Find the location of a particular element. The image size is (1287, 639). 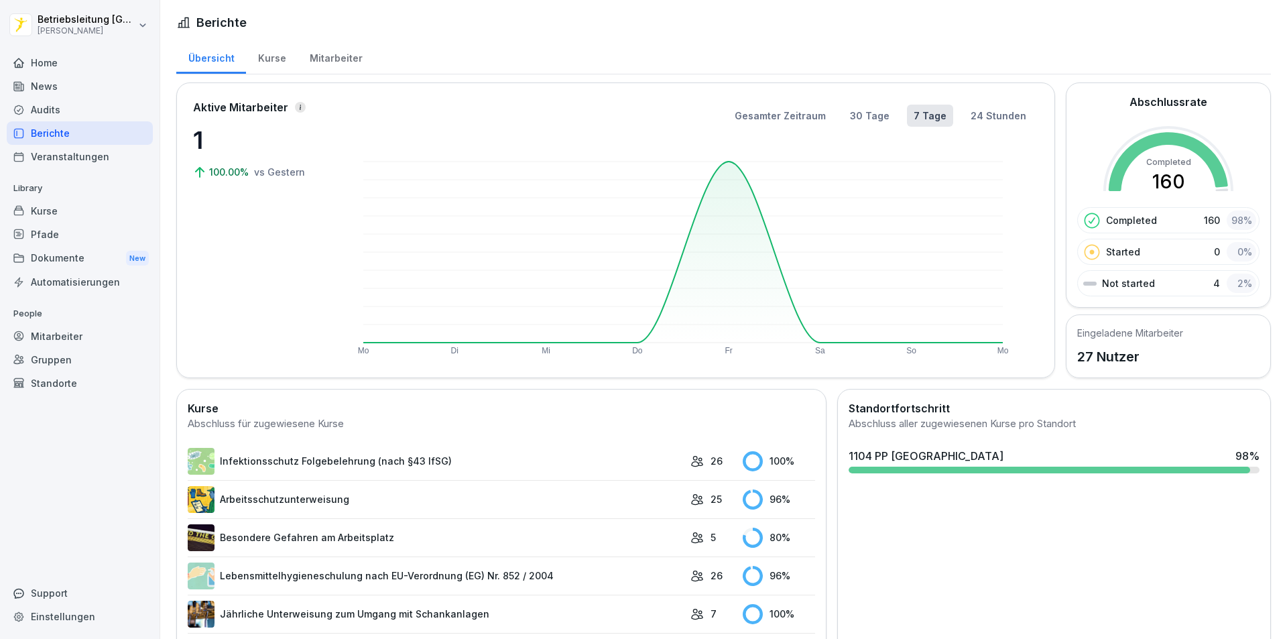

a: Infektionsschutz Folgebelehrung (nach §43 IfSG) is located at coordinates (436, 461).